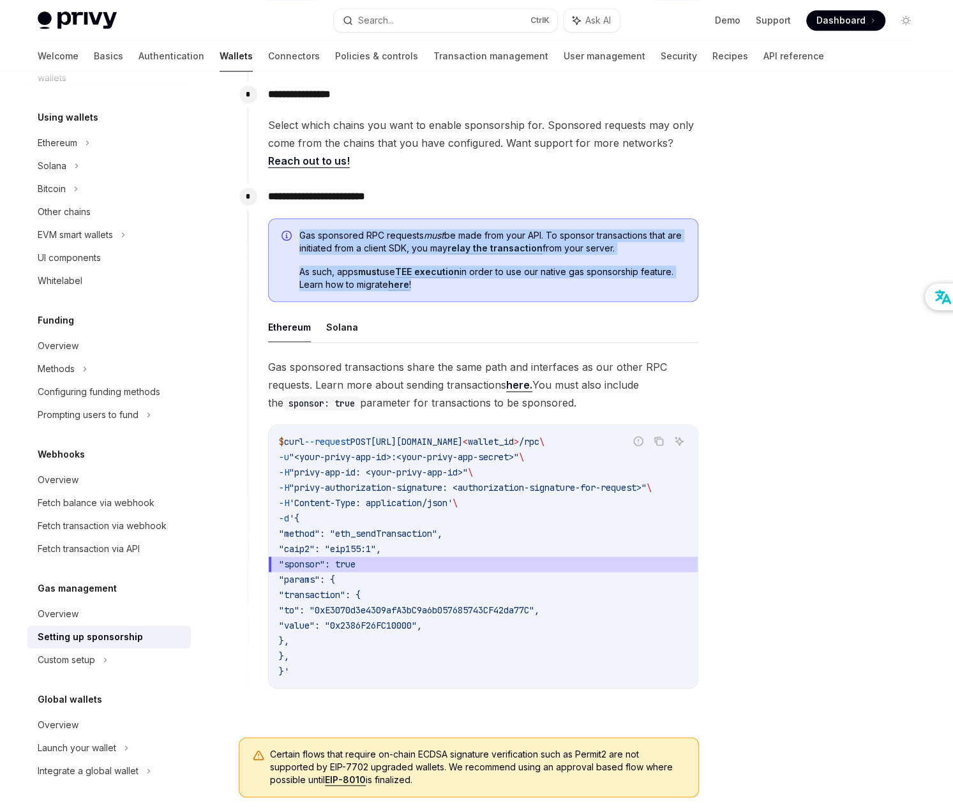 The height and width of the screenshot is (808, 953). What do you see at coordinates (52, 189) in the screenshot?
I see `div: Bitcoin` at bounding box center [52, 189].